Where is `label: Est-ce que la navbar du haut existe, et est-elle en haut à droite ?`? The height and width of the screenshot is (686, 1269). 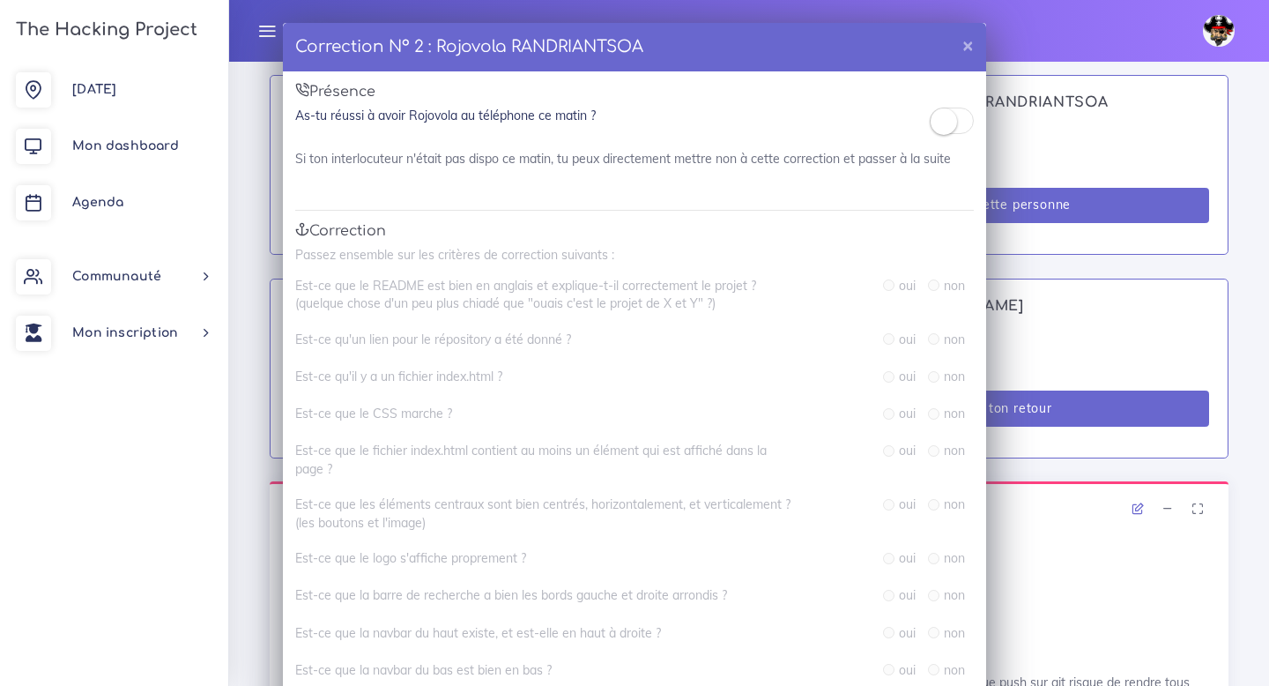 label: Est-ce que la navbar du haut existe, et est-elle en haut à droite ? is located at coordinates (478, 633).